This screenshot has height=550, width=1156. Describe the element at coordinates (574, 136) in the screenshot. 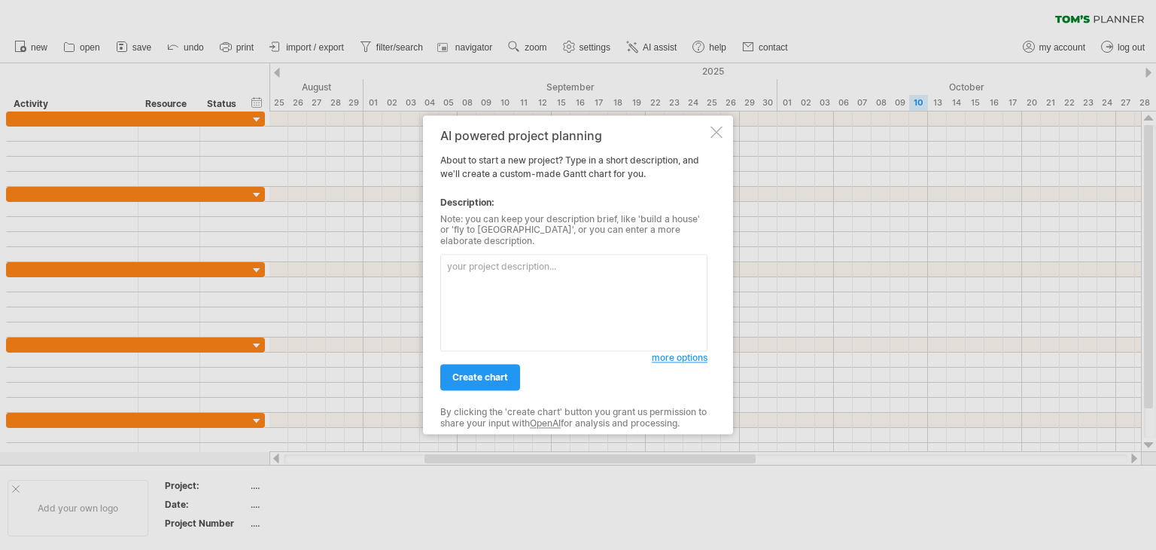

I see `div: AI powered project planning` at that location.